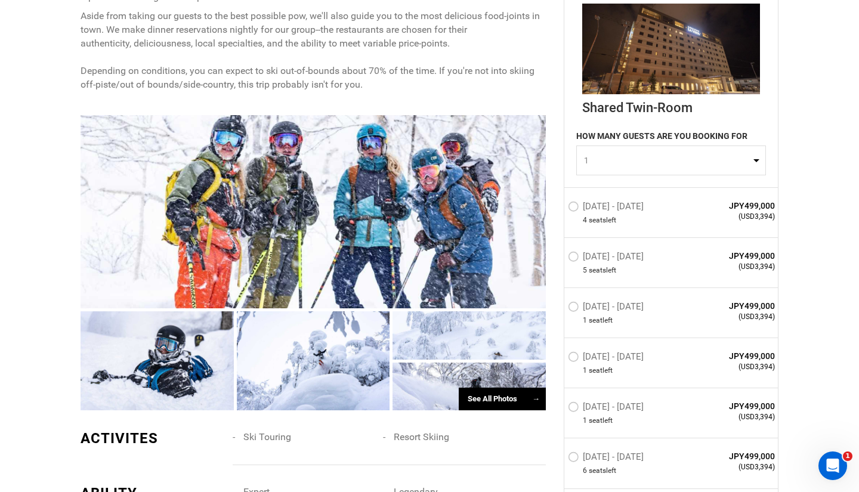 The height and width of the screenshot is (492, 859). Describe the element at coordinates (585, 471) in the screenshot. I see `span: 6` at that location.